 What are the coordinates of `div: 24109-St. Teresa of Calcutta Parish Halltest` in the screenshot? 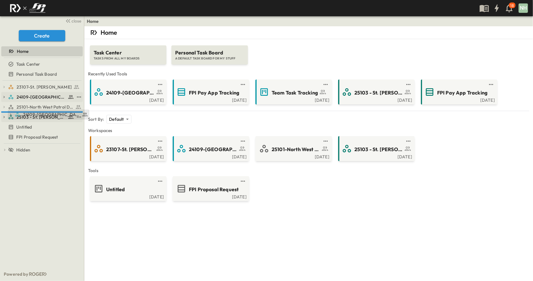 It's located at (42, 97).